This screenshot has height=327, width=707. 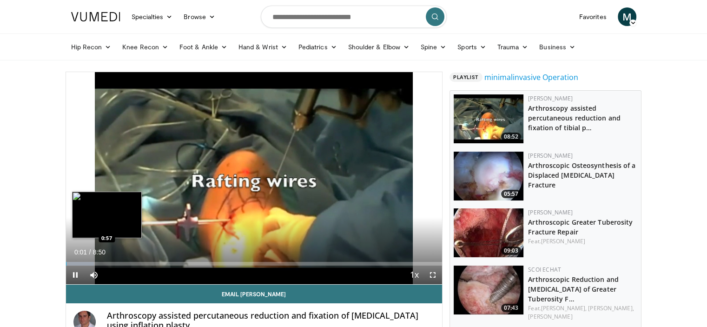 What do you see at coordinates (513, 47) in the screenshot?
I see `a: Trauma` at bounding box center [513, 47].